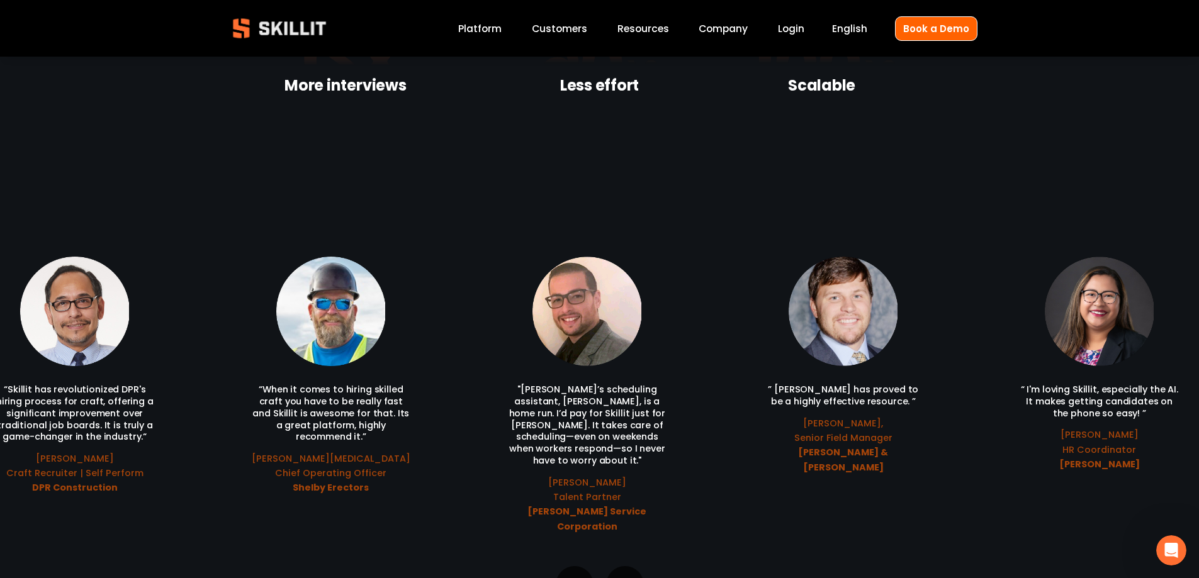 Image resolution: width=1199 pixels, height=578 pixels. I want to click on span: Resources, so click(643, 28).